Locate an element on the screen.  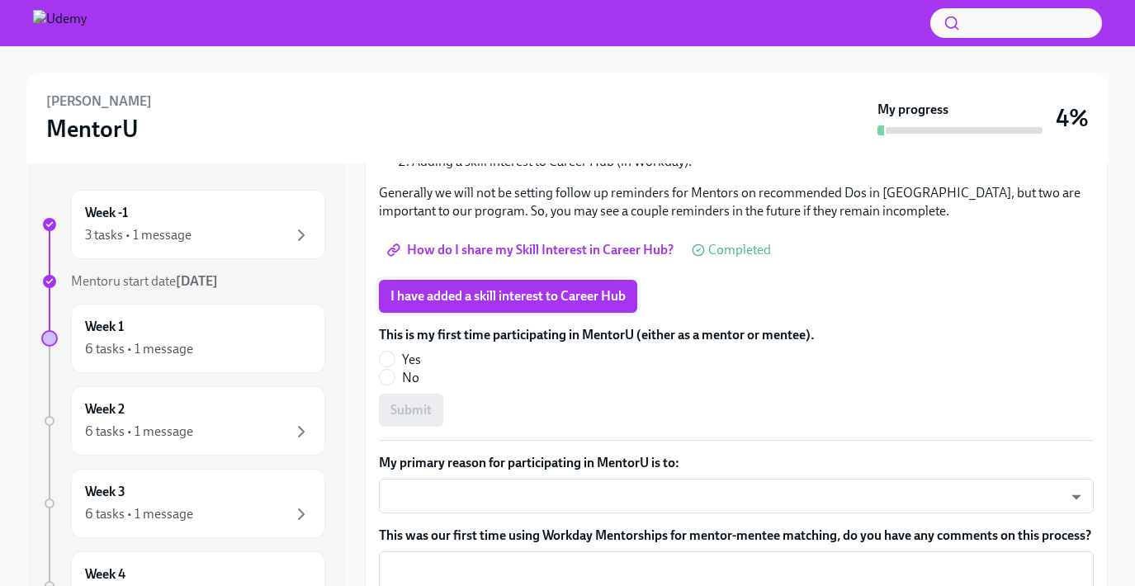
strong: My progress is located at coordinates (913, 110).